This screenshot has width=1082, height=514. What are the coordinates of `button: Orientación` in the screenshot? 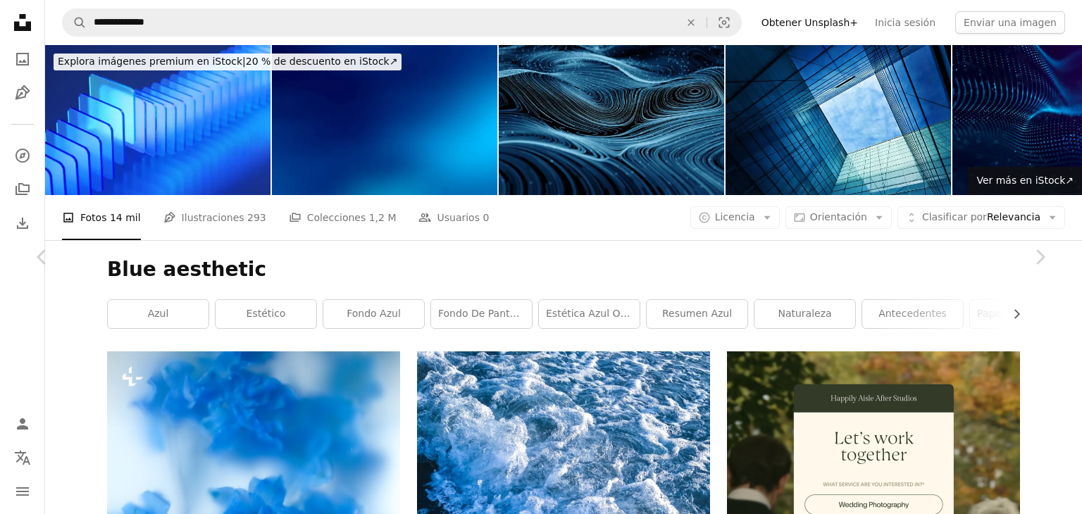 It's located at (839, 218).